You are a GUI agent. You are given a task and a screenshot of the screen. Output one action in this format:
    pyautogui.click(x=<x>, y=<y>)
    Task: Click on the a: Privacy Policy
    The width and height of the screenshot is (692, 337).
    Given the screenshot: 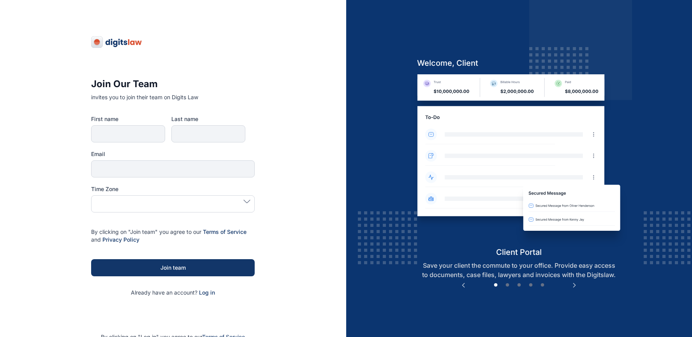 What is the action you would take?
    pyautogui.click(x=121, y=239)
    